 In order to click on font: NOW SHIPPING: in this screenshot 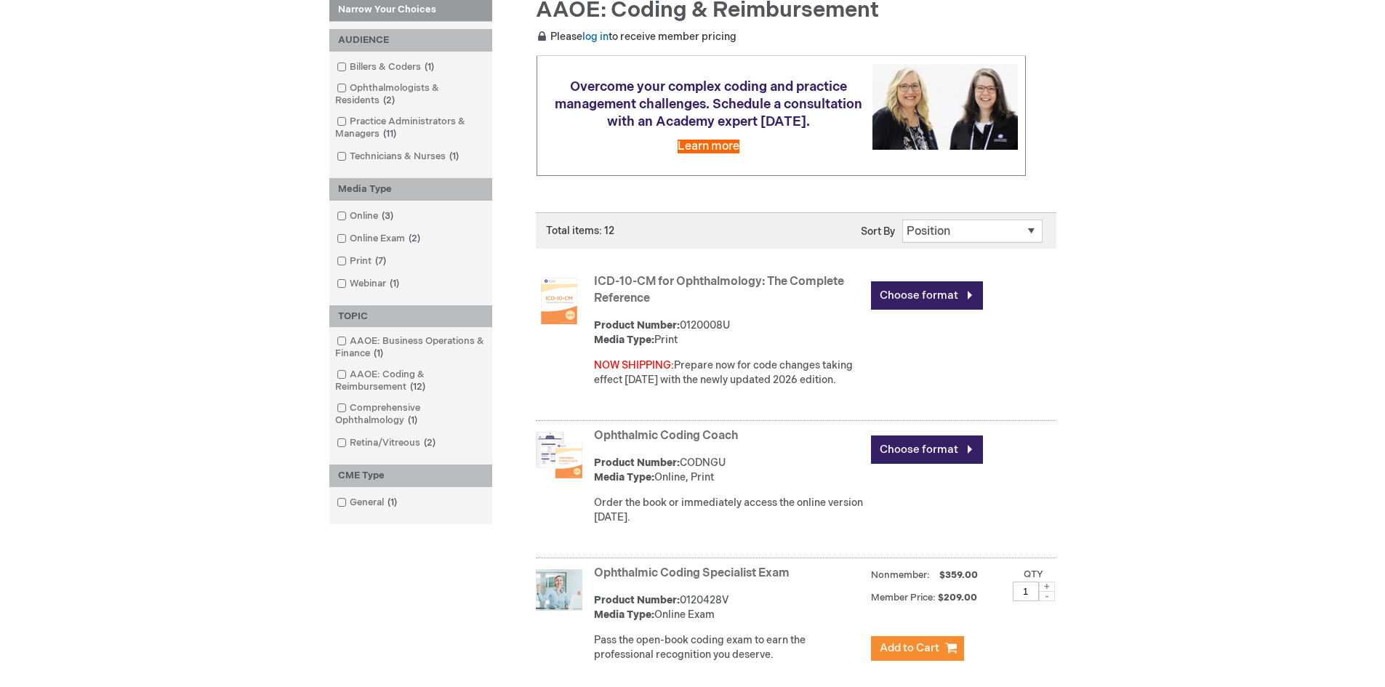, I will do `click(634, 365)`.